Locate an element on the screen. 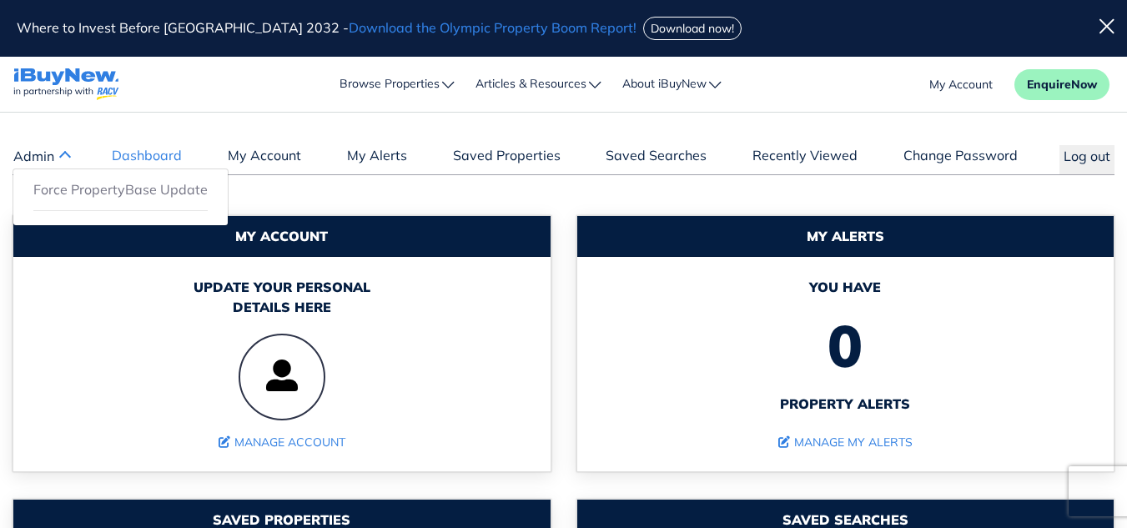  a: Manage Account is located at coordinates (282, 442).